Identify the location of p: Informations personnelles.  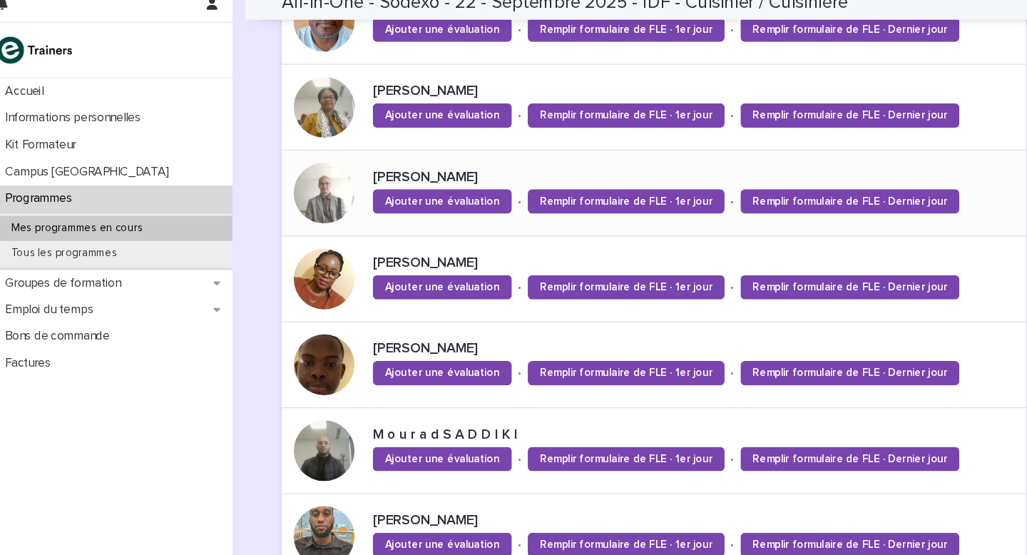
(88, 124).